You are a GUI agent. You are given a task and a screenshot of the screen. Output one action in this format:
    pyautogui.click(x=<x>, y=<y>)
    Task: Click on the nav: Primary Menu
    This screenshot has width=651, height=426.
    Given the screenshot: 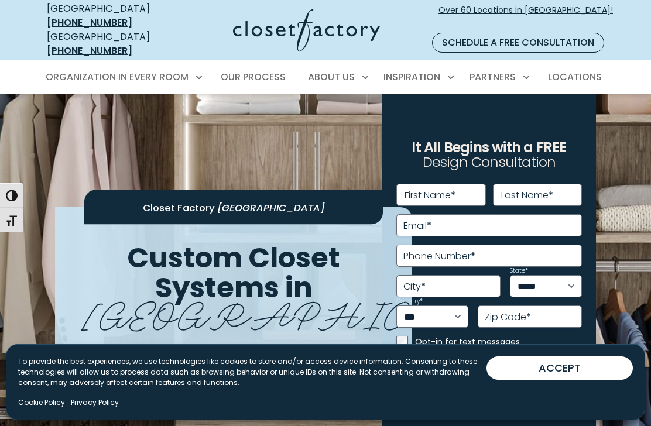 What is the action you would take?
    pyautogui.click(x=326, y=77)
    